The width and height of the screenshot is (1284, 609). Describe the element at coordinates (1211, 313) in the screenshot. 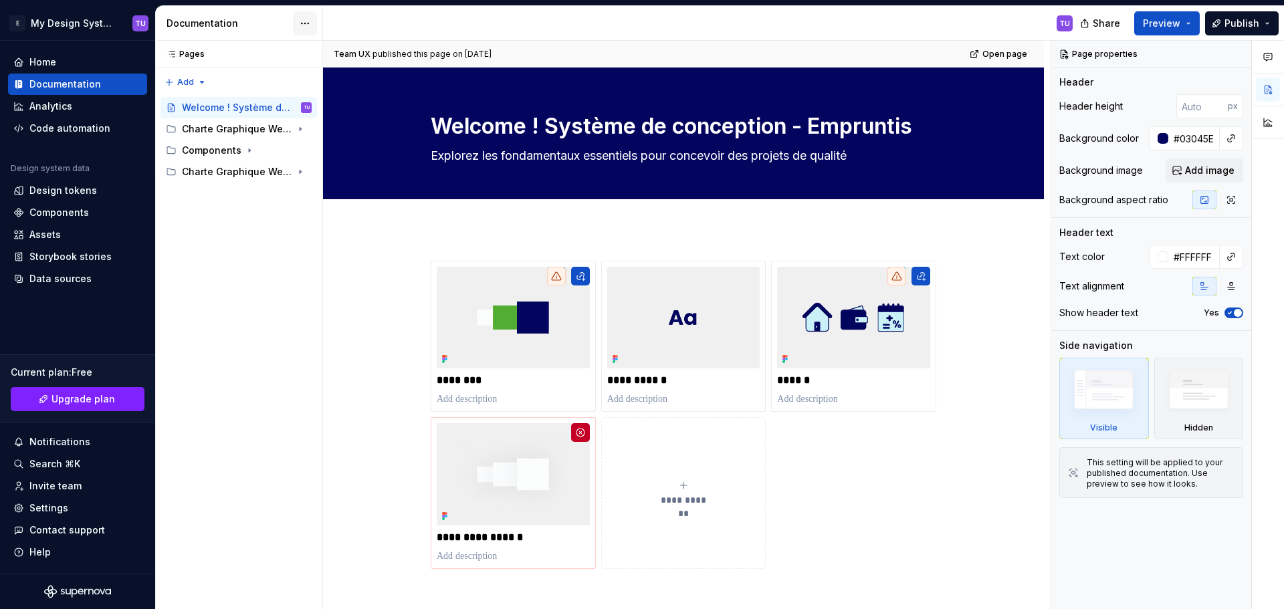

I see `label: Yes` at that location.